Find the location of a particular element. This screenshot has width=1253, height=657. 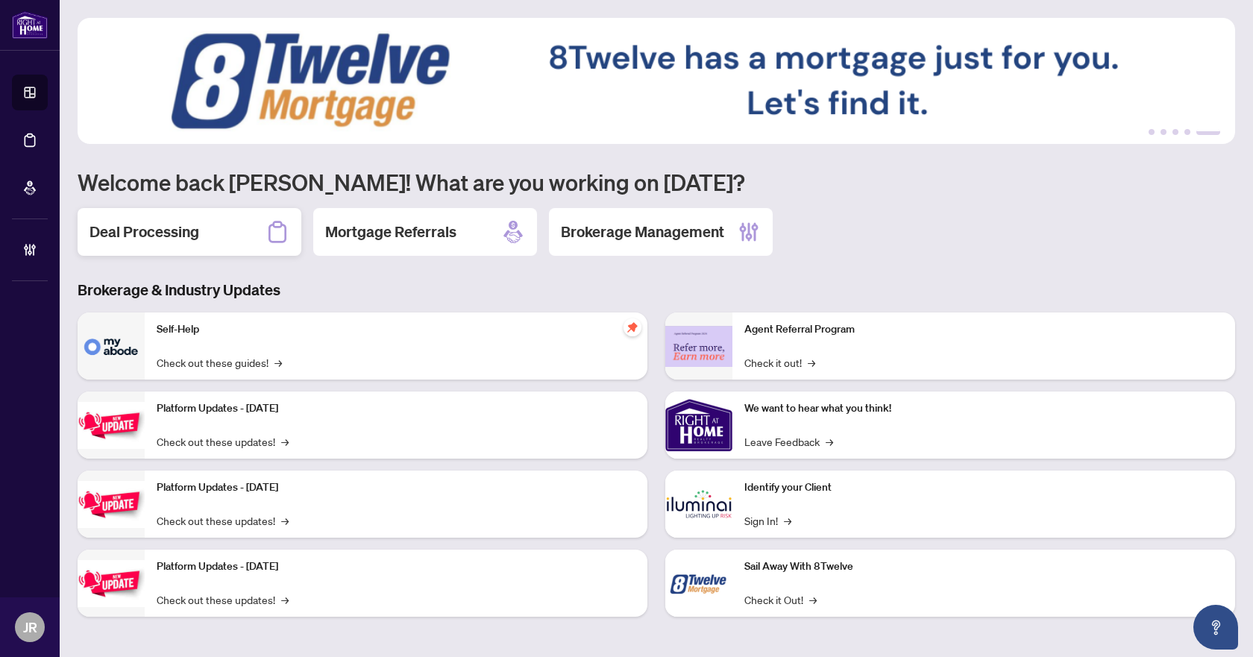

p: We want to hear what you think! is located at coordinates (984, 409).